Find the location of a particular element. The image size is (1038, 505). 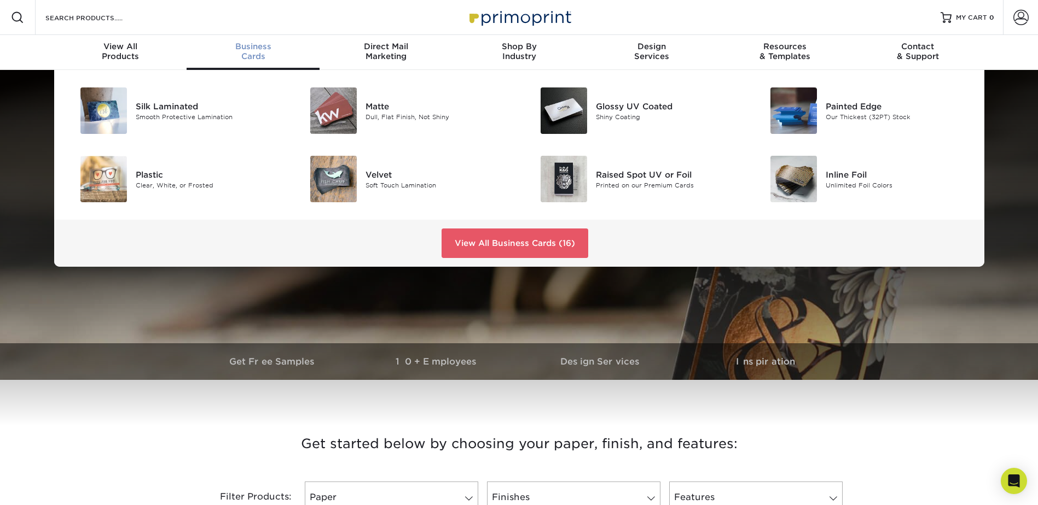

img: Inline Foil Business Cards is located at coordinates (793, 179).